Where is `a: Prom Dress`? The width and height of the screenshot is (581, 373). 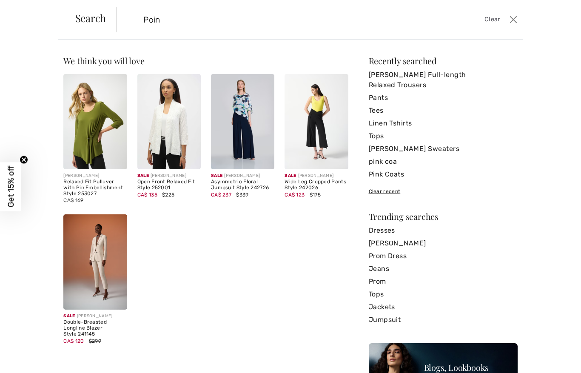
a: Prom Dress is located at coordinates (443, 256).